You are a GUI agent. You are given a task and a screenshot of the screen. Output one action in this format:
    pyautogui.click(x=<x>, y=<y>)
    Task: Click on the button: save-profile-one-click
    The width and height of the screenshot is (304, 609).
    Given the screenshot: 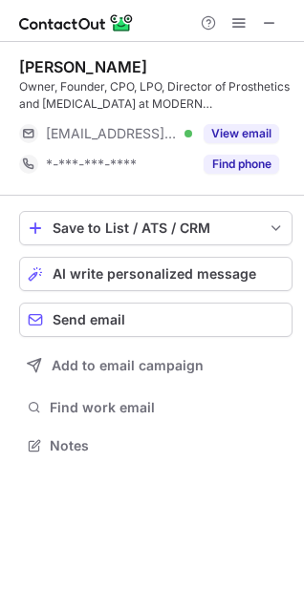 What is the action you would take?
    pyautogui.click(x=156, y=228)
    